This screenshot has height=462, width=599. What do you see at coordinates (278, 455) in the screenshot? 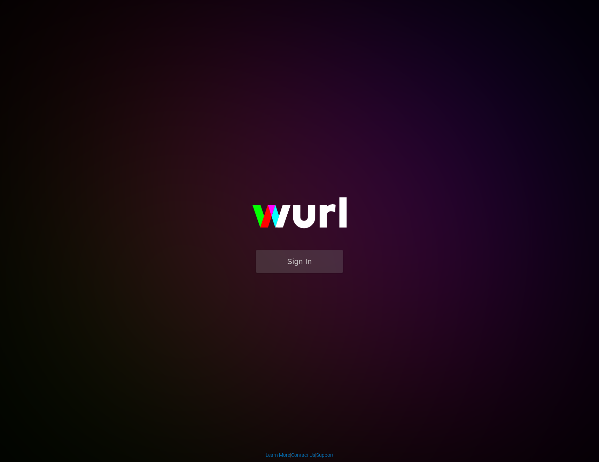
I see `a: Learn More` at bounding box center [278, 455].